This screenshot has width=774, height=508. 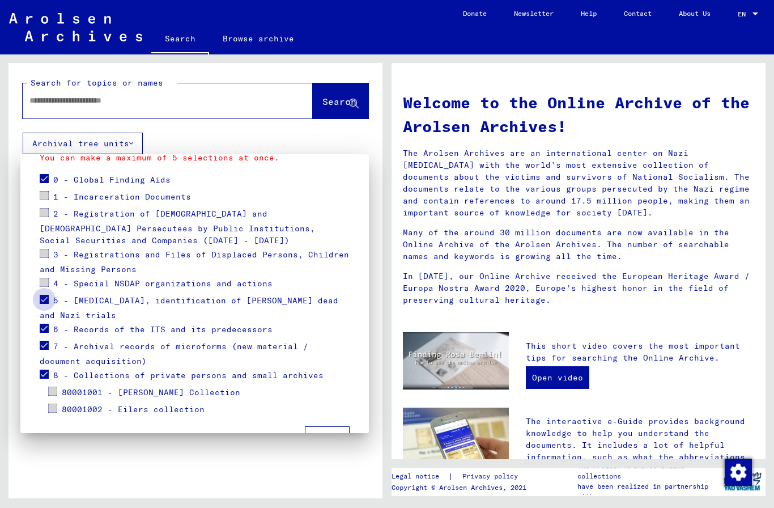 I want to click on span: 1 - Incarceration Documents, so click(x=122, y=197).